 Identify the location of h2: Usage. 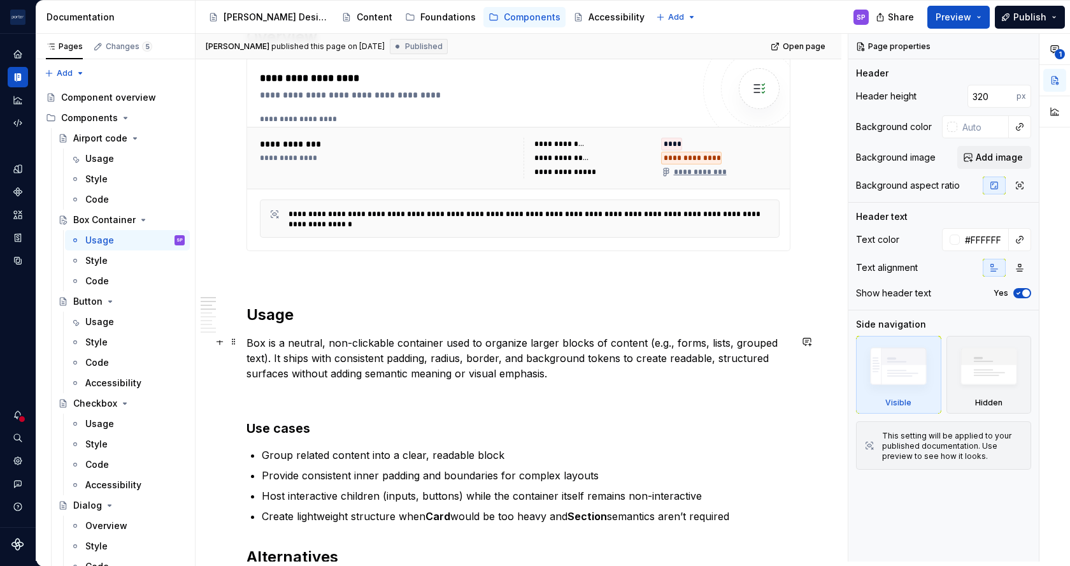
(519, 315).